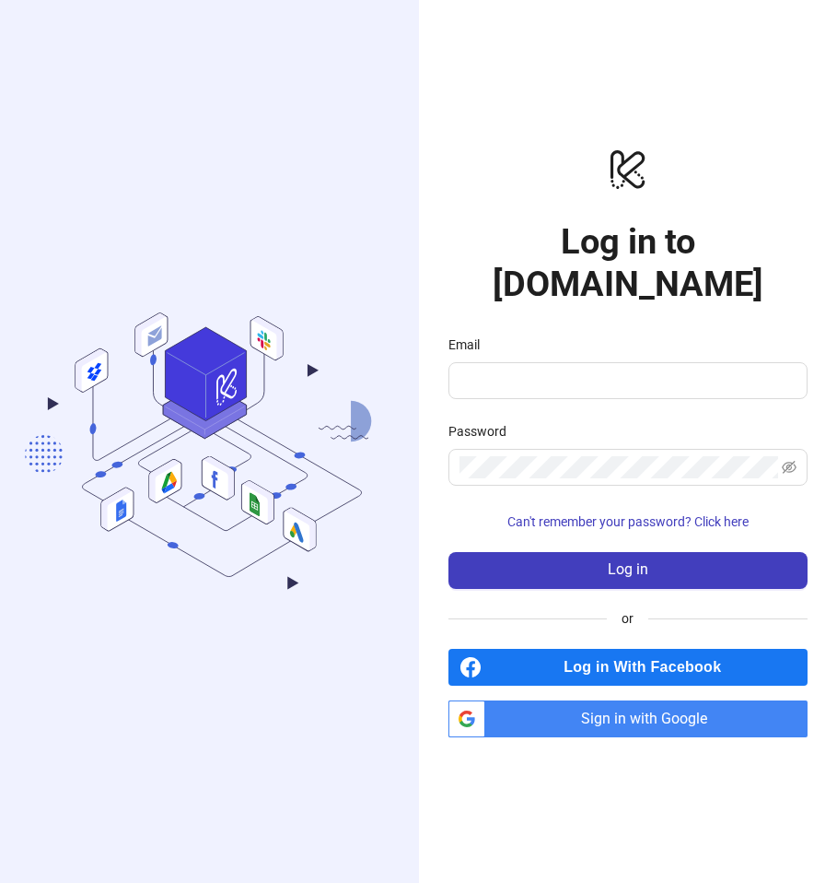  I want to click on button: Log in, so click(628, 570).